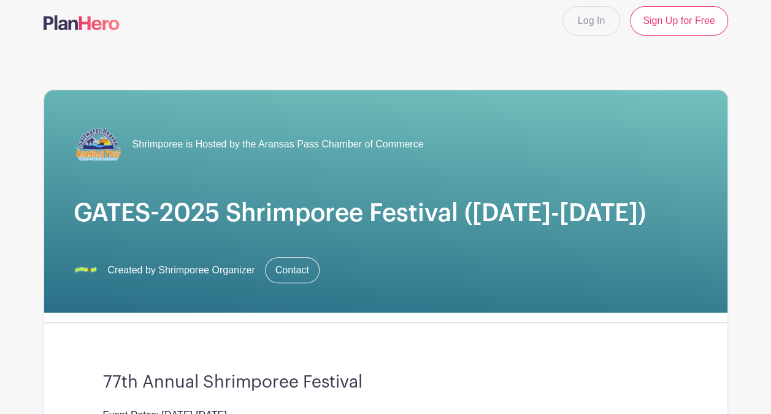 The image size is (771, 414). What do you see at coordinates (679, 21) in the screenshot?
I see `a: Sign Up for Free` at bounding box center [679, 21].